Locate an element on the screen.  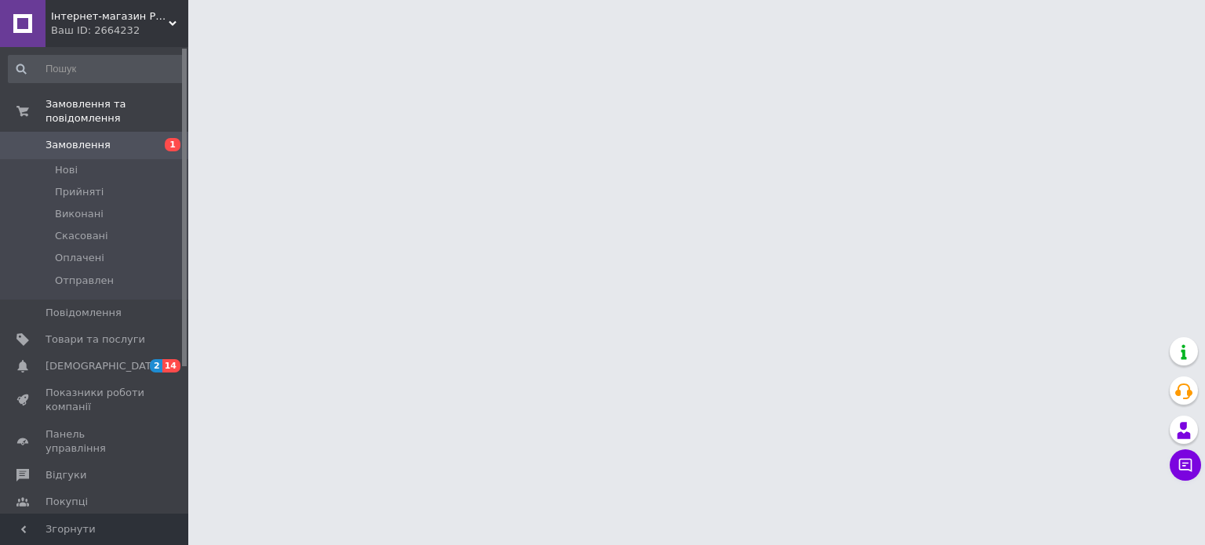
span: 2 is located at coordinates (156, 366).